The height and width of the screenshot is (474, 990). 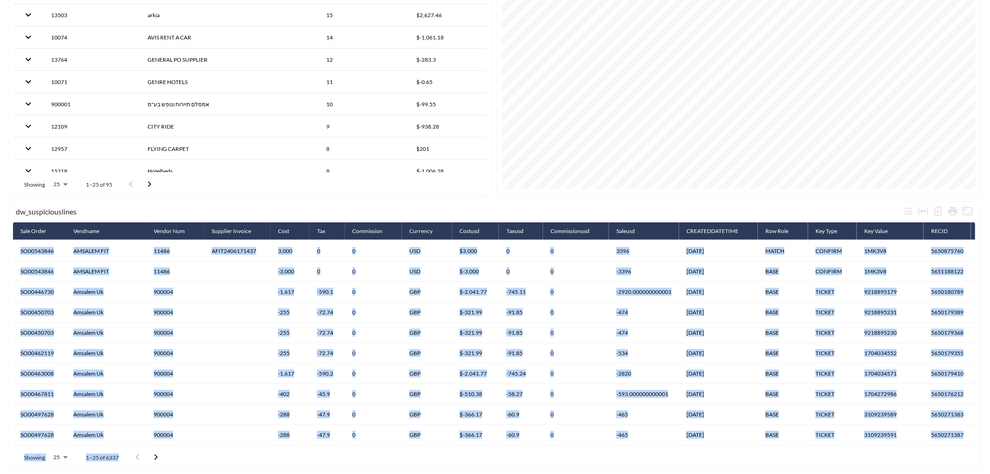 What do you see at coordinates (290, 271) in the screenshot?
I see `th: -3,000` at bounding box center [290, 271].